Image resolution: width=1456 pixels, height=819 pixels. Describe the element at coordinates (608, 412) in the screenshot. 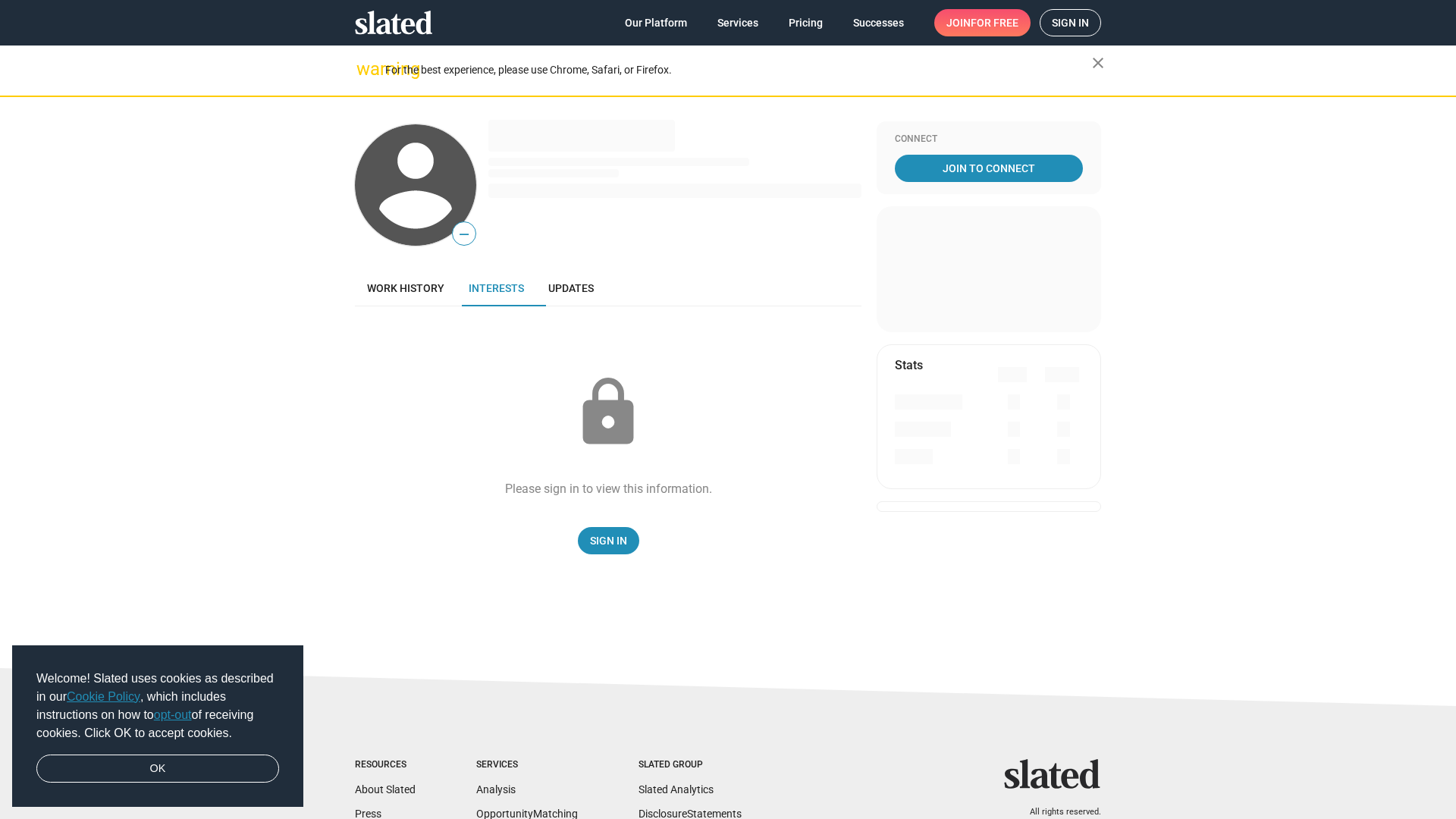

I see `mat-icon: lock` at that location.